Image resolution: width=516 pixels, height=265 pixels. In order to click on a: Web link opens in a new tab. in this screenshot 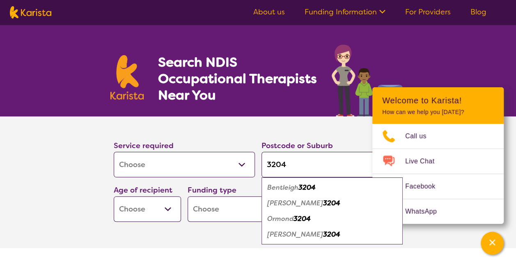, I will do `click(438, 211)`.